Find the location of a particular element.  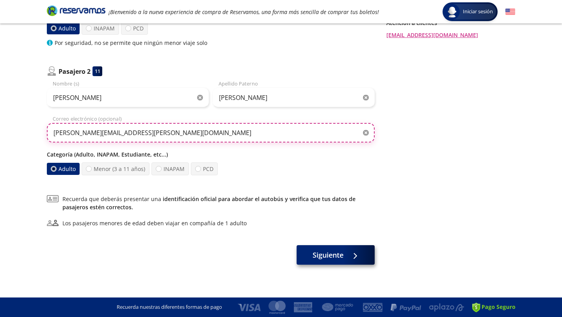

a: Brand Logo is located at coordinates (76, 12).